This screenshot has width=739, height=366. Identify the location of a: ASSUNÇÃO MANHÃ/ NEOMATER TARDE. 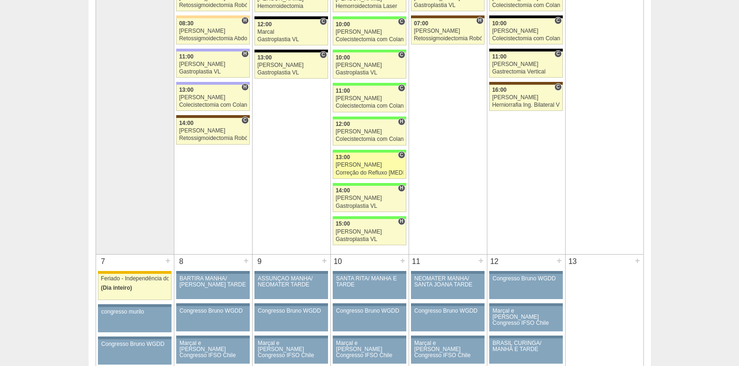
(291, 287).